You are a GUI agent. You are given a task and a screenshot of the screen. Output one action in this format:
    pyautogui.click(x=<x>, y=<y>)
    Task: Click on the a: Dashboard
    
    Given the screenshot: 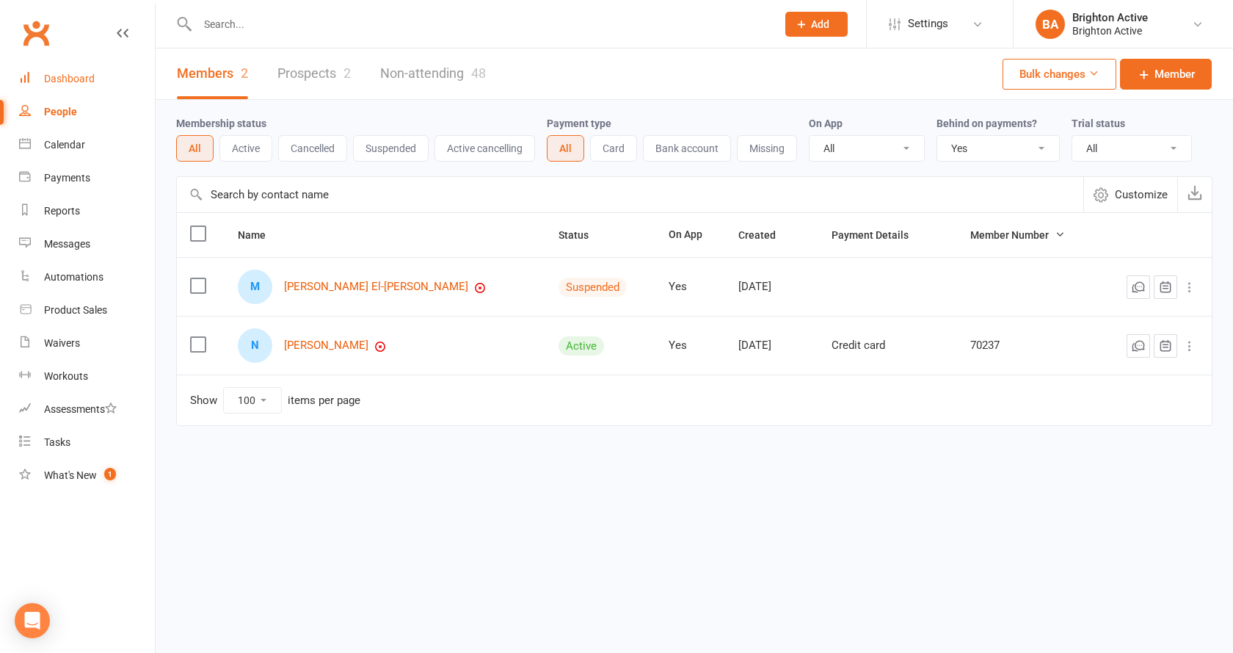 What is the action you would take?
    pyautogui.click(x=87, y=79)
    